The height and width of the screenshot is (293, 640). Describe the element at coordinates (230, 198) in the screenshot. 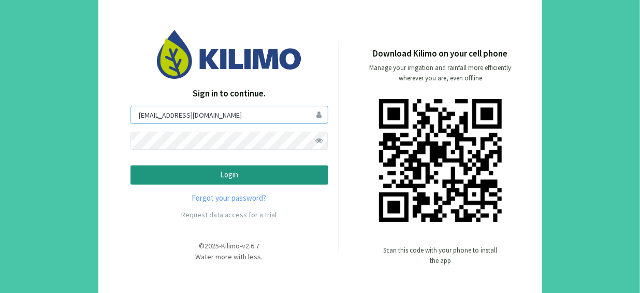

I see `a: Forgot your password?` at that location.